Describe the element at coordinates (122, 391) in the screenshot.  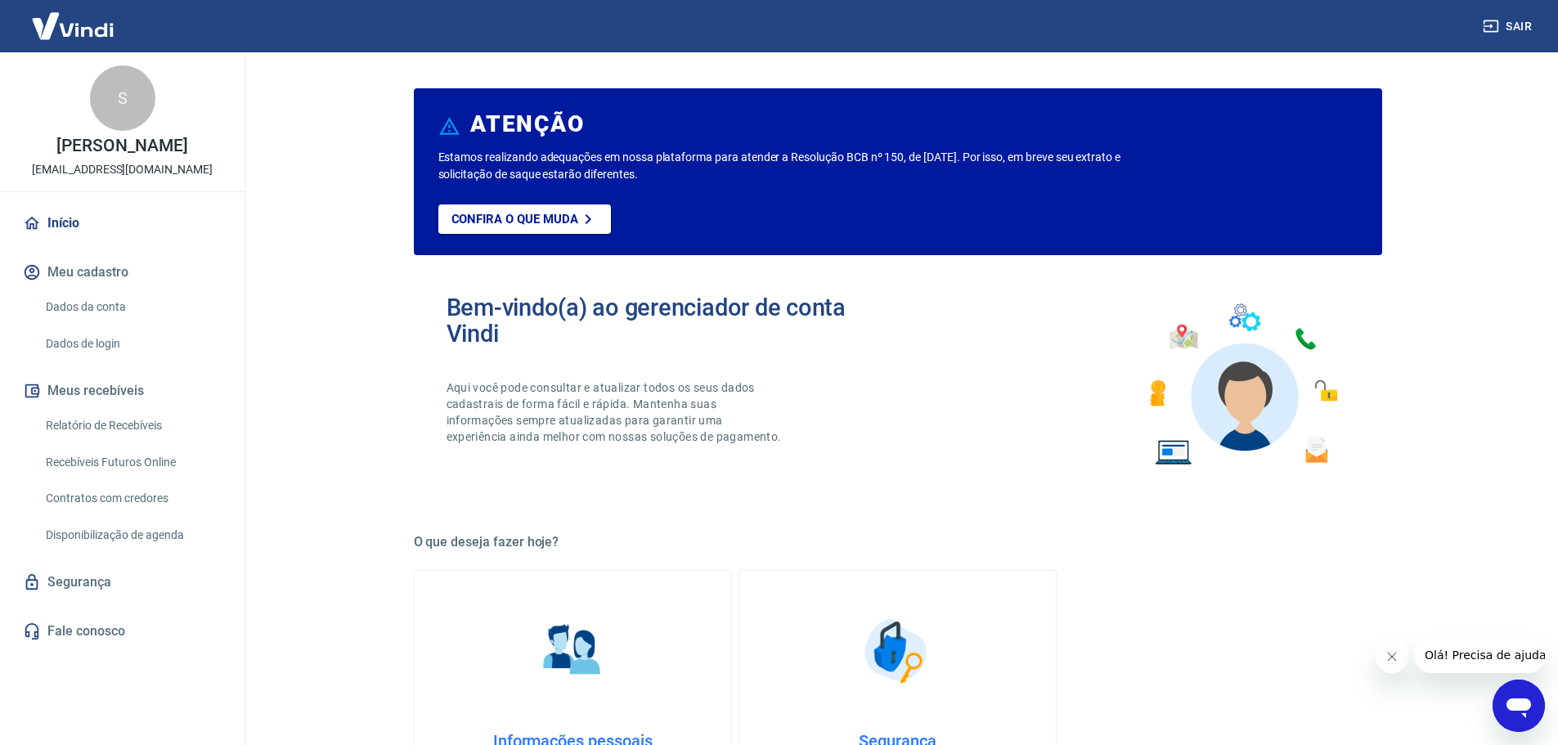
I see `button: Meus recebíveis` at that location.